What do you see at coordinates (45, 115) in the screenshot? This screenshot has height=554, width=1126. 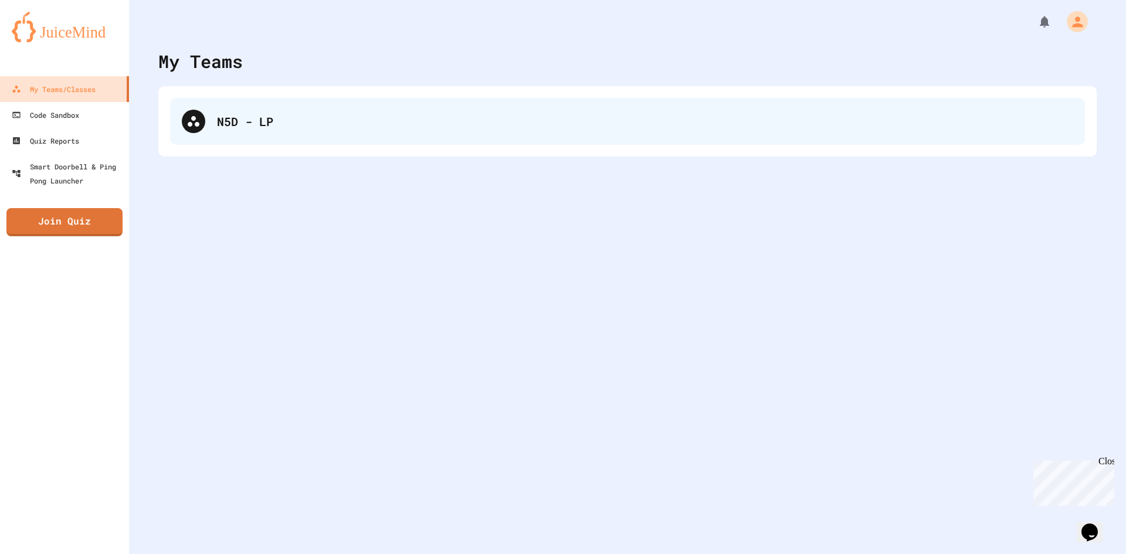 I see `div: Code Sandbox` at bounding box center [45, 115].